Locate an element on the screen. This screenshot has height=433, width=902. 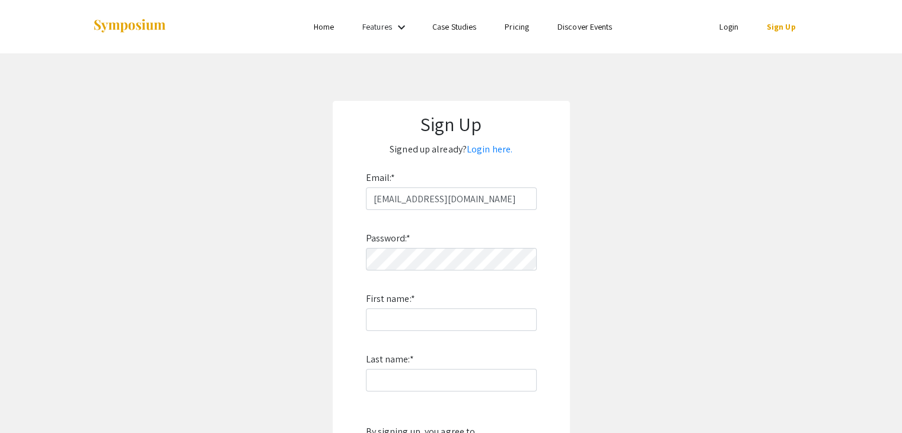
a: Case Studies is located at coordinates (454, 27).